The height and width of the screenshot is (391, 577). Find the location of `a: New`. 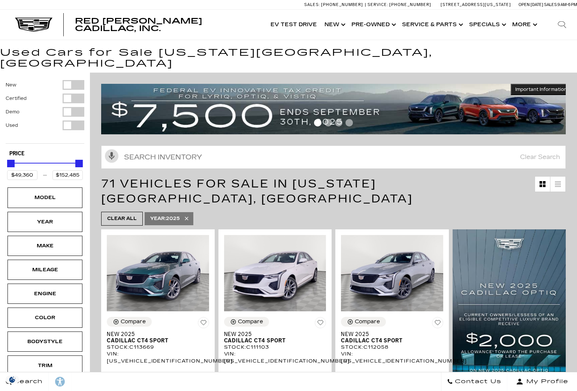

a: New is located at coordinates (334, 25).